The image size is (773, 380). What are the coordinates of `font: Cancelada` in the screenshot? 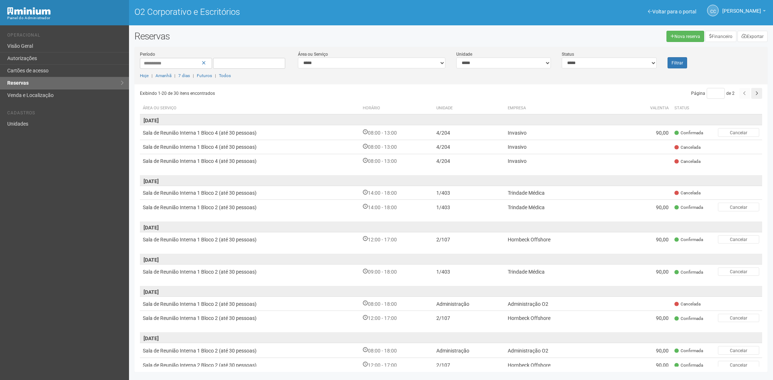 It's located at (690, 162).